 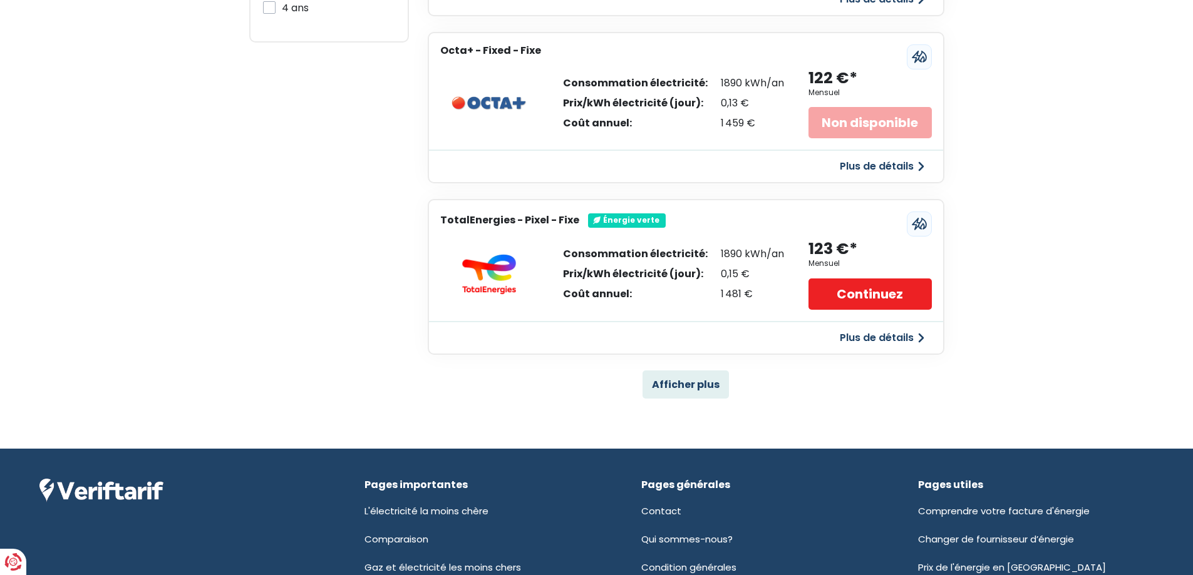 I want to click on div: 123 €*, so click(x=833, y=249).